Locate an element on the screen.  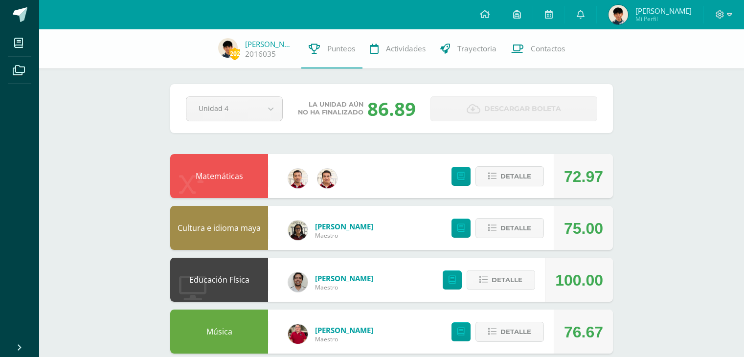
div: 72.97 is located at coordinates (583, 177).